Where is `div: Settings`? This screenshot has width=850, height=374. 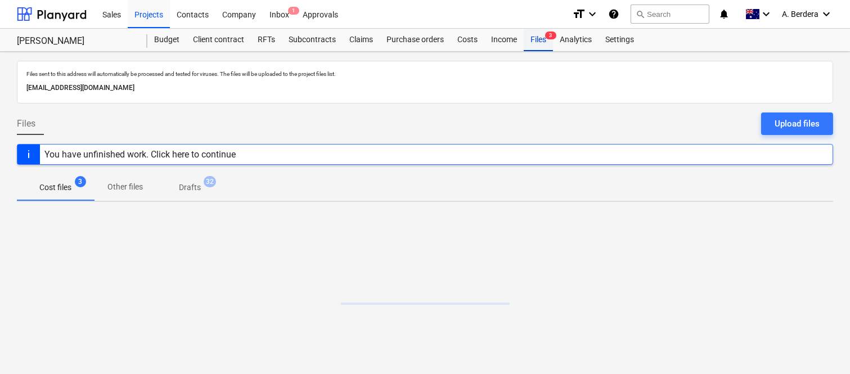 div: Settings is located at coordinates (619, 40).